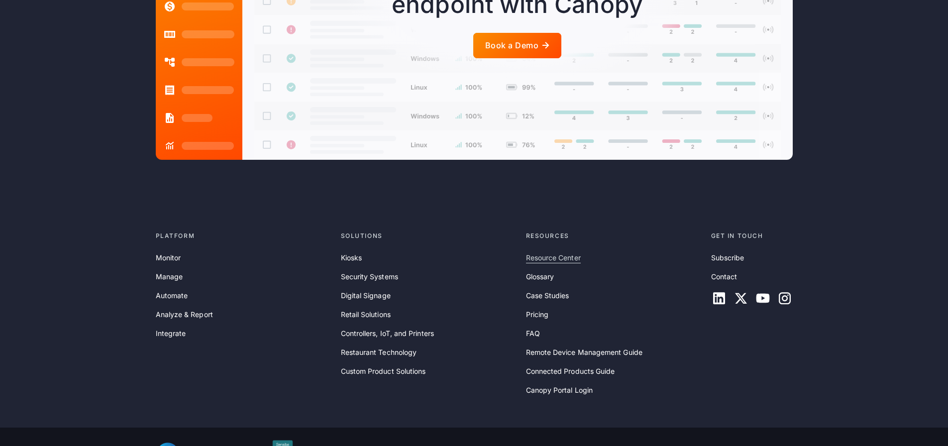 The height and width of the screenshot is (446, 948). What do you see at coordinates (533, 333) in the screenshot?
I see `a: FAQ` at bounding box center [533, 333].